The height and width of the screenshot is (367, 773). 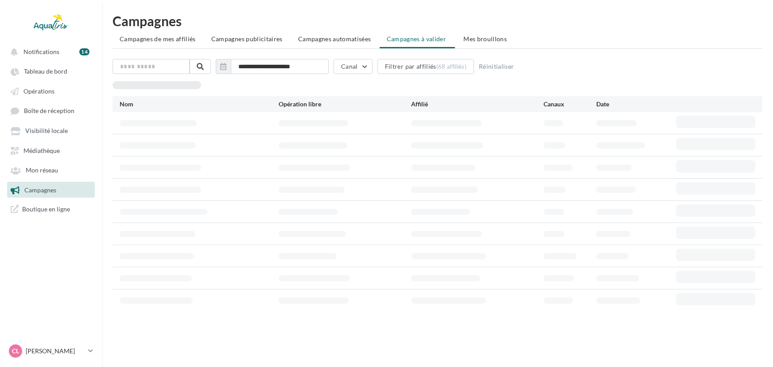 I want to click on span: Mon réseau, so click(x=42, y=170).